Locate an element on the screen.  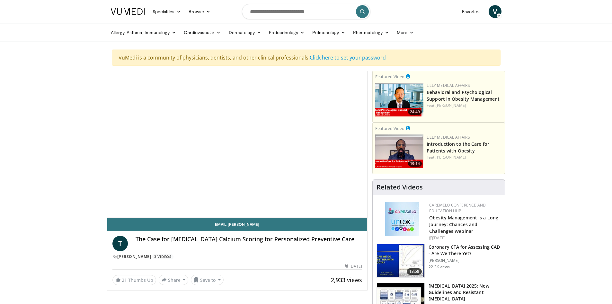
img: 45df64a9-a6de-482c-8a90-ada250f7980c.png.150x105_q85_autocrop_double_scale_upscale_version-0.2.jpg is located at coordinates (402, 219).